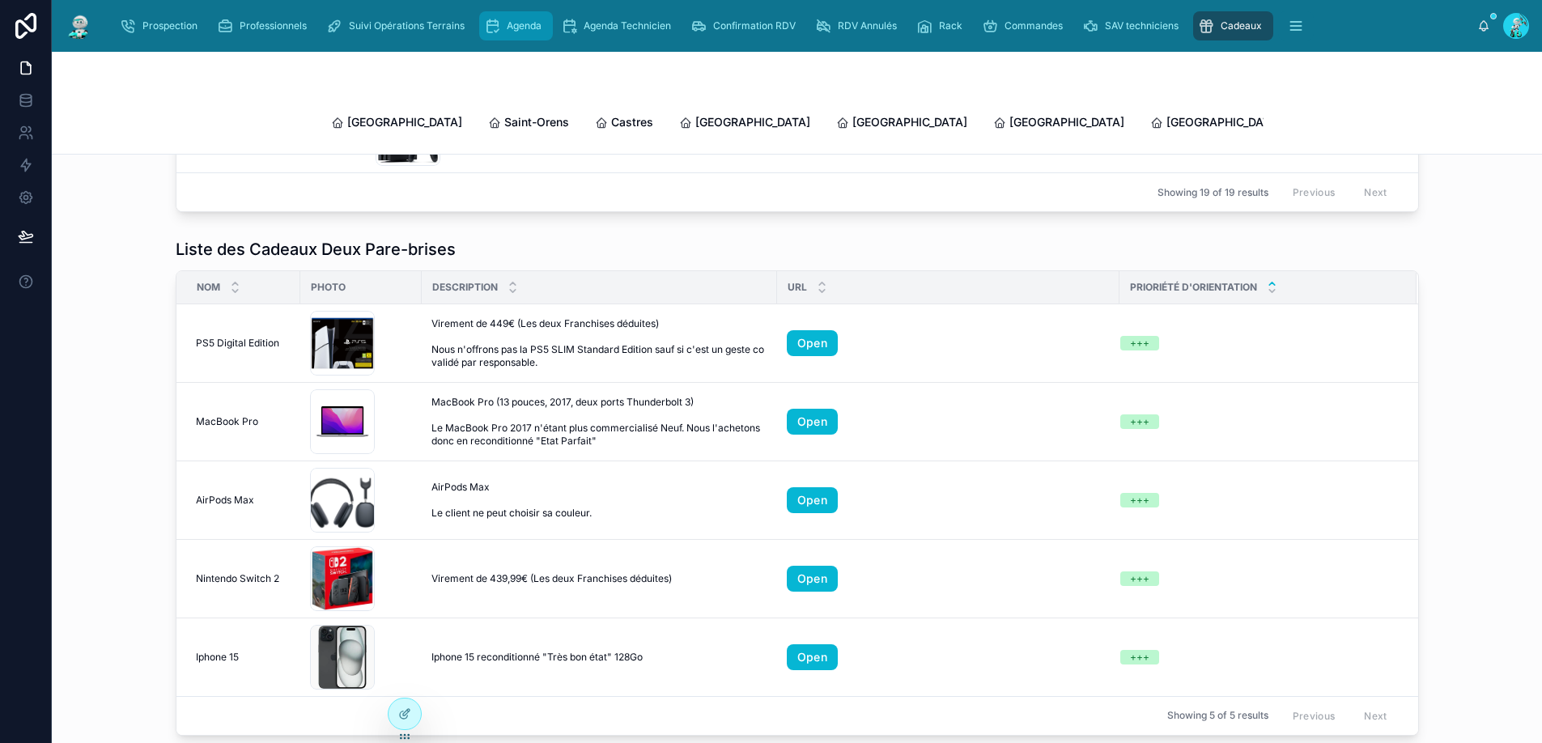 The image size is (1542, 743). I want to click on span: Agenda, so click(524, 26).